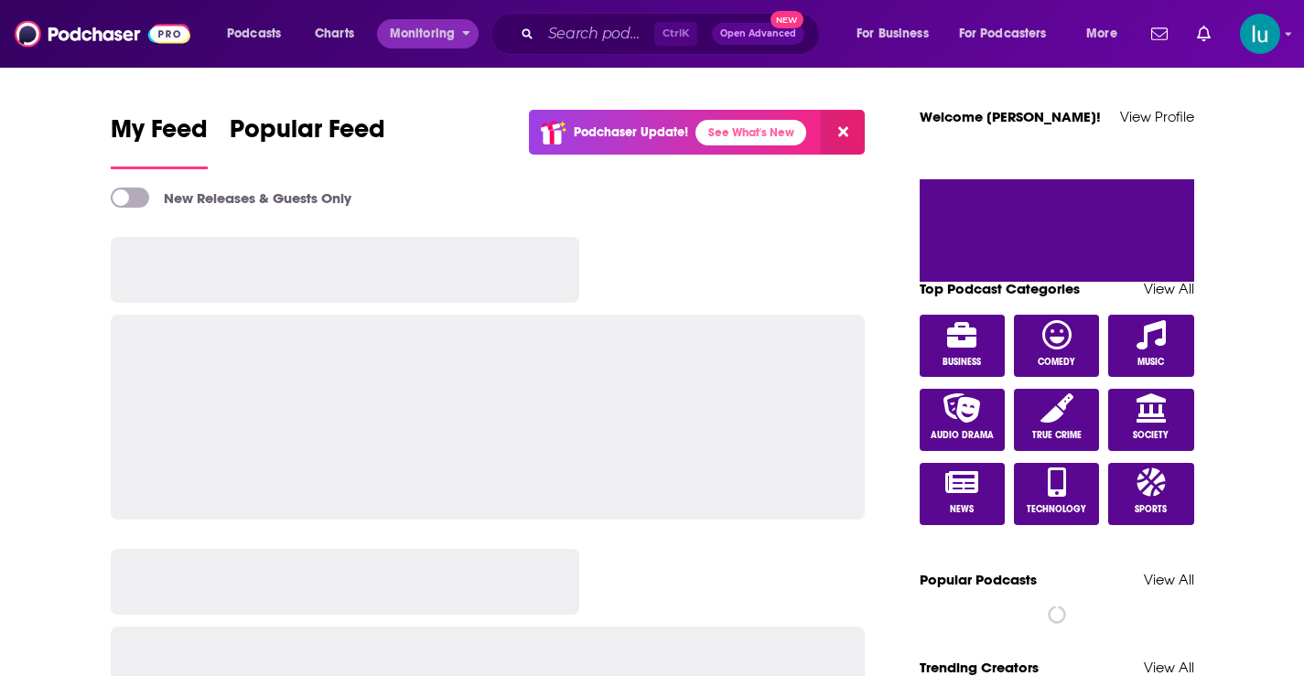  What do you see at coordinates (334, 34) in the screenshot?
I see `span: Charts` at bounding box center [334, 34].